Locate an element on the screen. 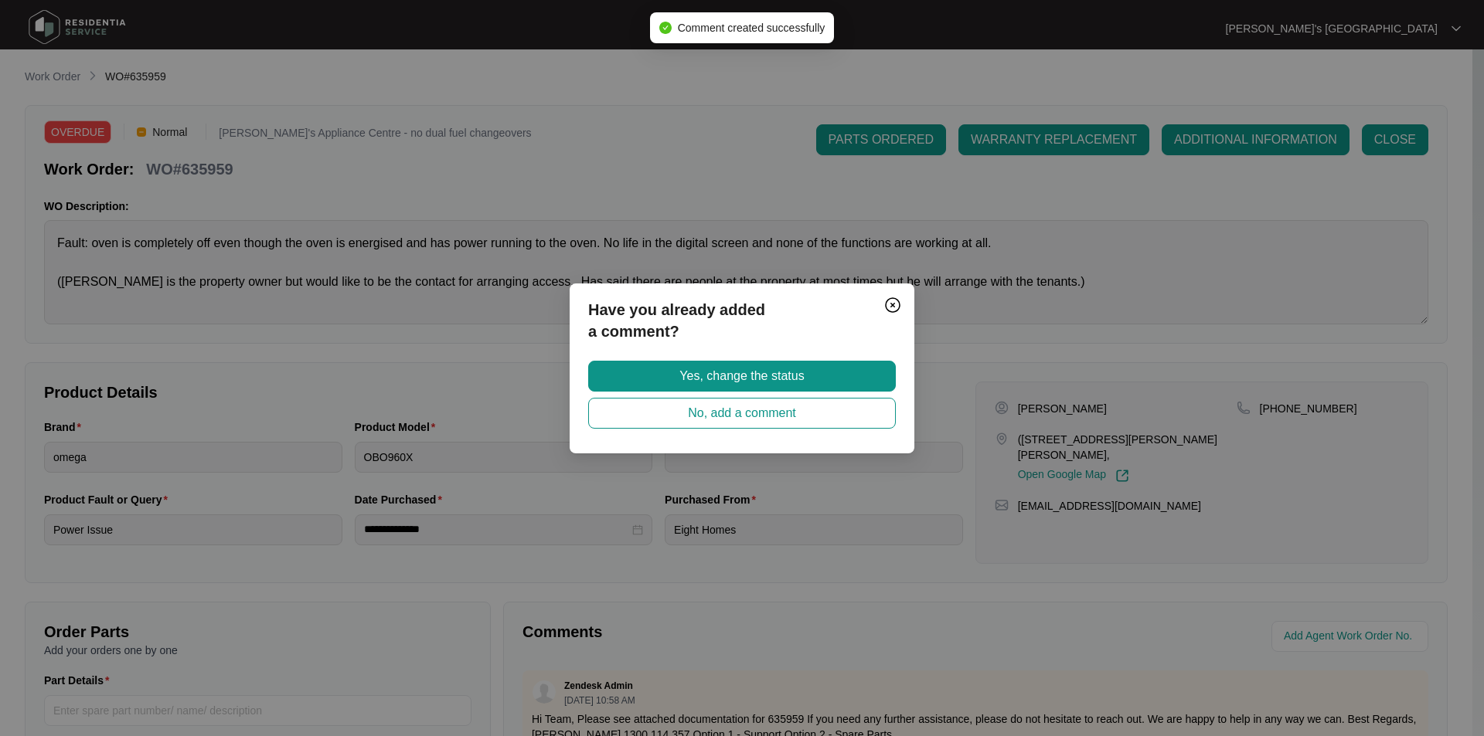 This screenshot has height=736, width=1484. button: Yes, change the status is located at coordinates (742, 376).